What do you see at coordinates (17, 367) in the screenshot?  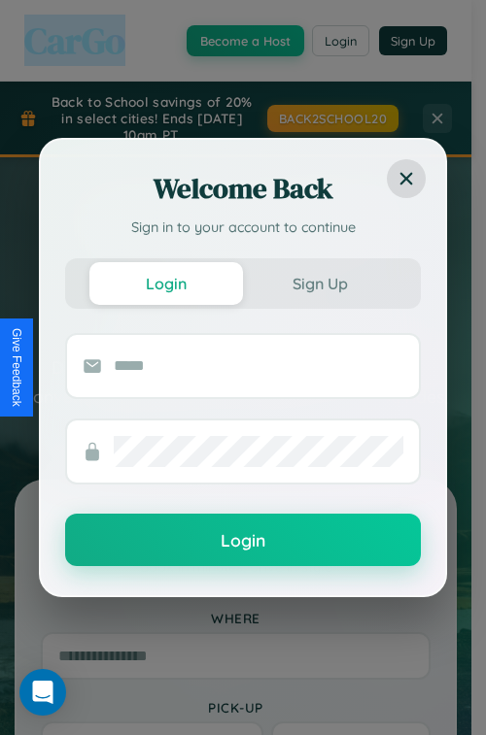 I see `div: Give Feedback` at bounding box center [17, 367].